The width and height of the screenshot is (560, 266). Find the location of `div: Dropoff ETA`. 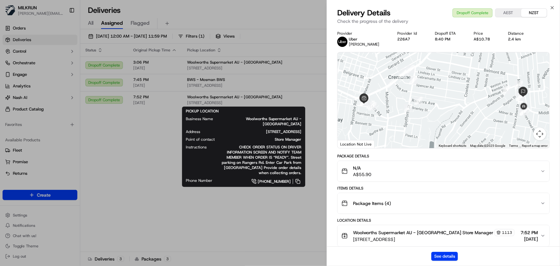

div: Dropoff ETA is located at coordinates (449, 33).